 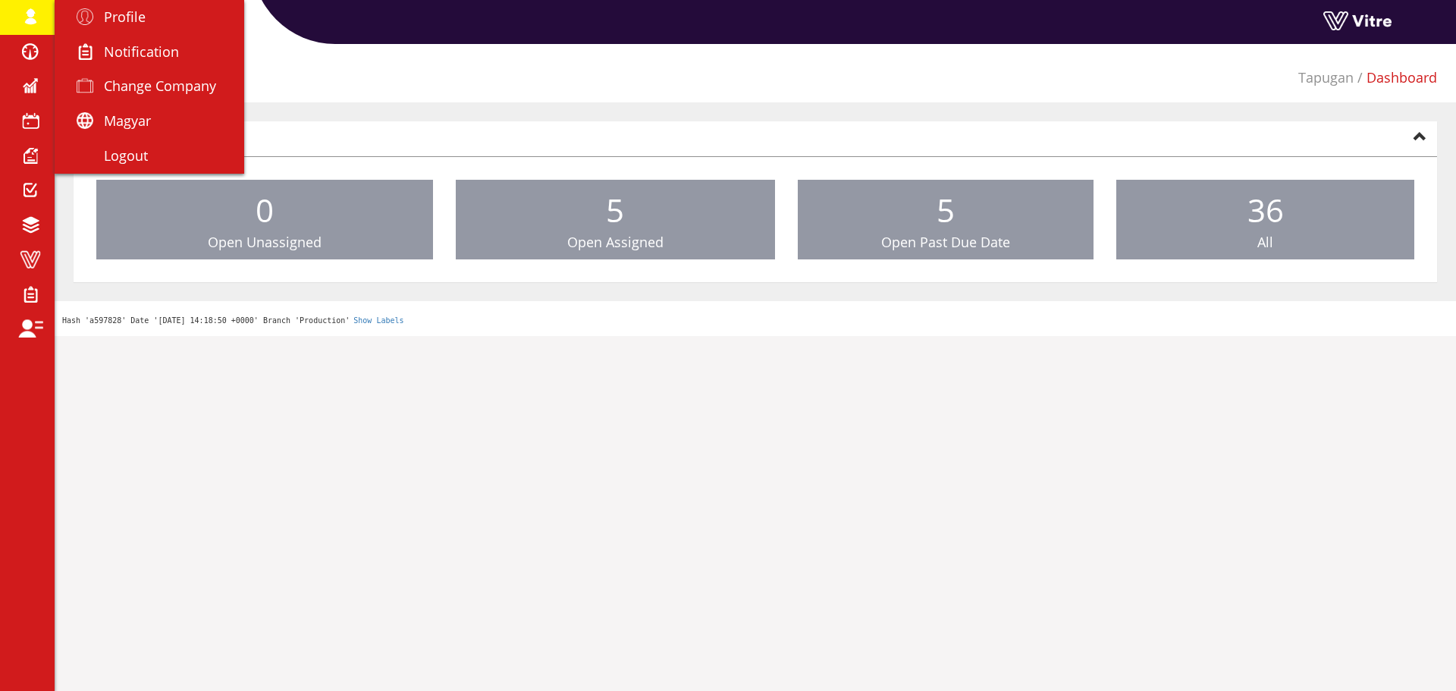 What do you see at coordinates (149, 52) in the screenshot?
I see `a: Notification` at bounding box center [149, 52].